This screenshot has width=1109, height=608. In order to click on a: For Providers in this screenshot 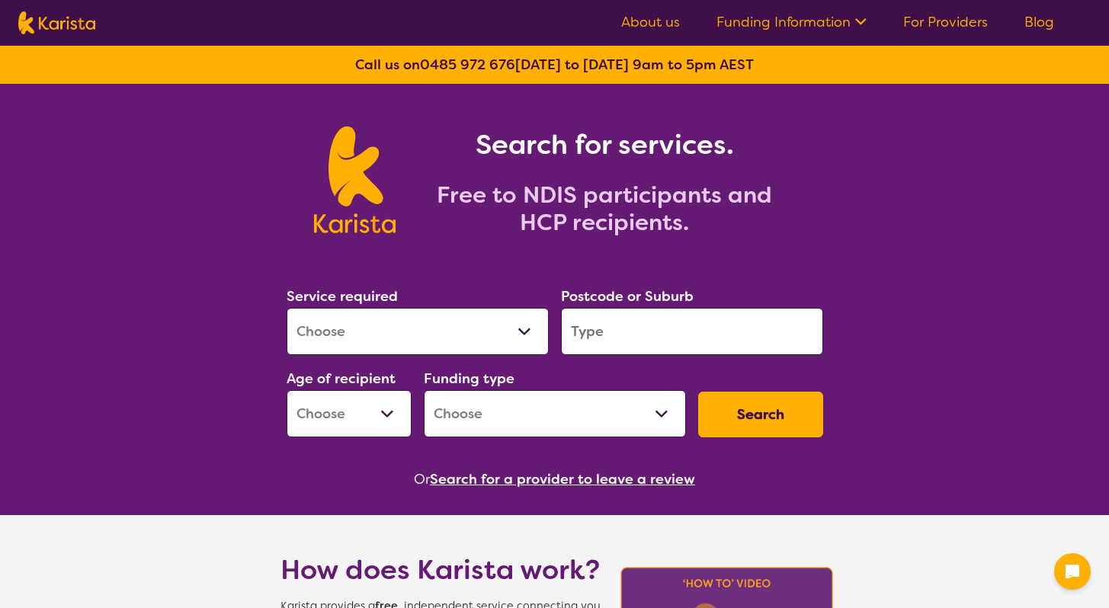, I will do `click(945, 22)`.